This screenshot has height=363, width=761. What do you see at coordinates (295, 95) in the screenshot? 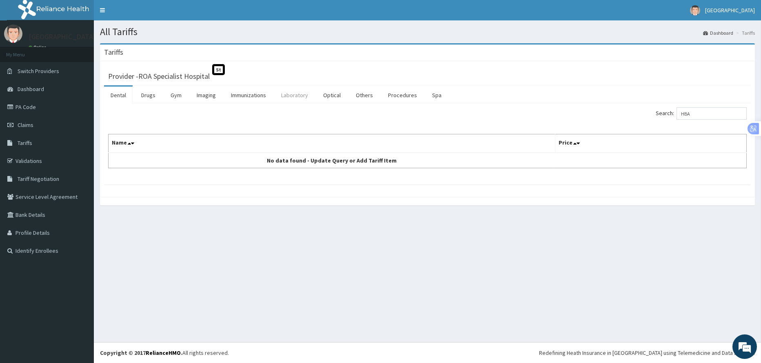
I see `a: Laboratory` at bounding box center [295, 95].